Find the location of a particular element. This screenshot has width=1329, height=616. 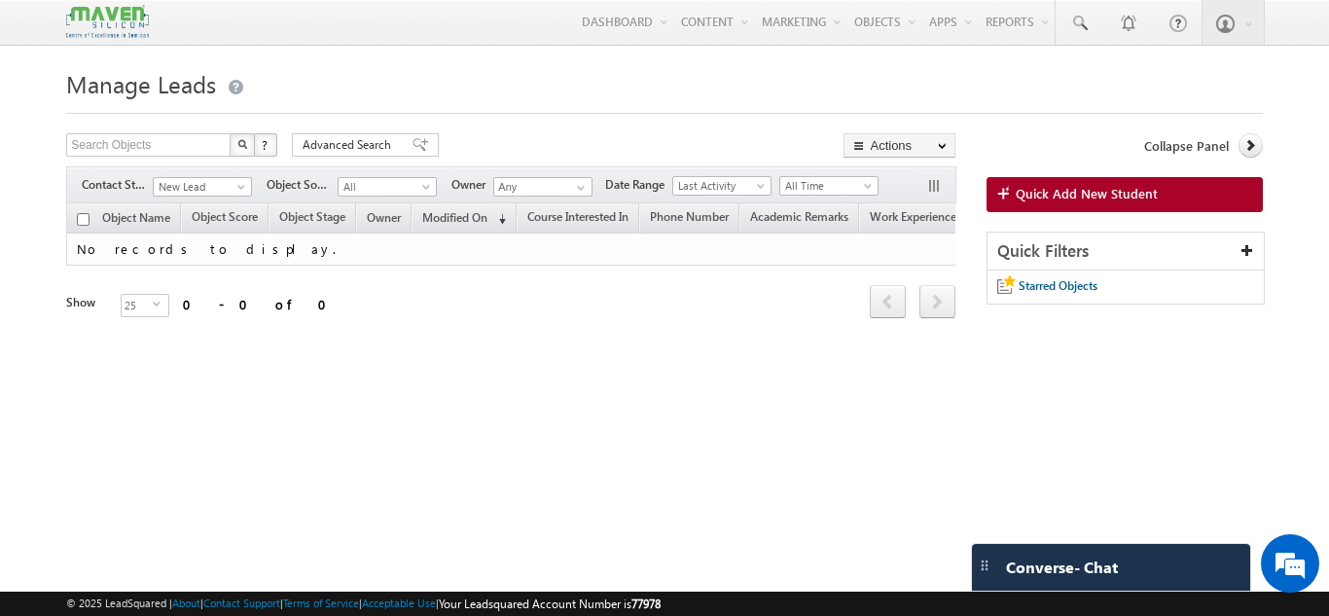

span: Object Stage is located at coordinates (312, 216).